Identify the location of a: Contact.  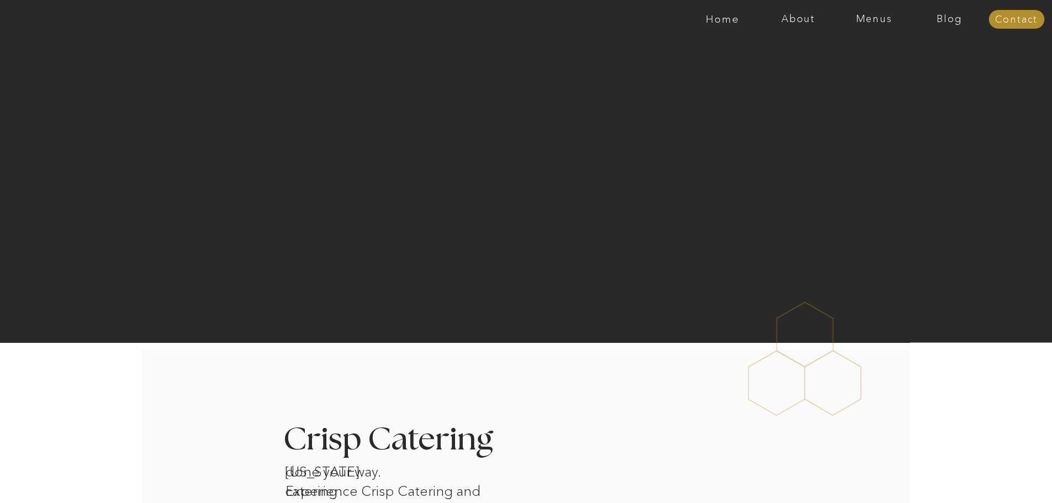
(1016, 20).